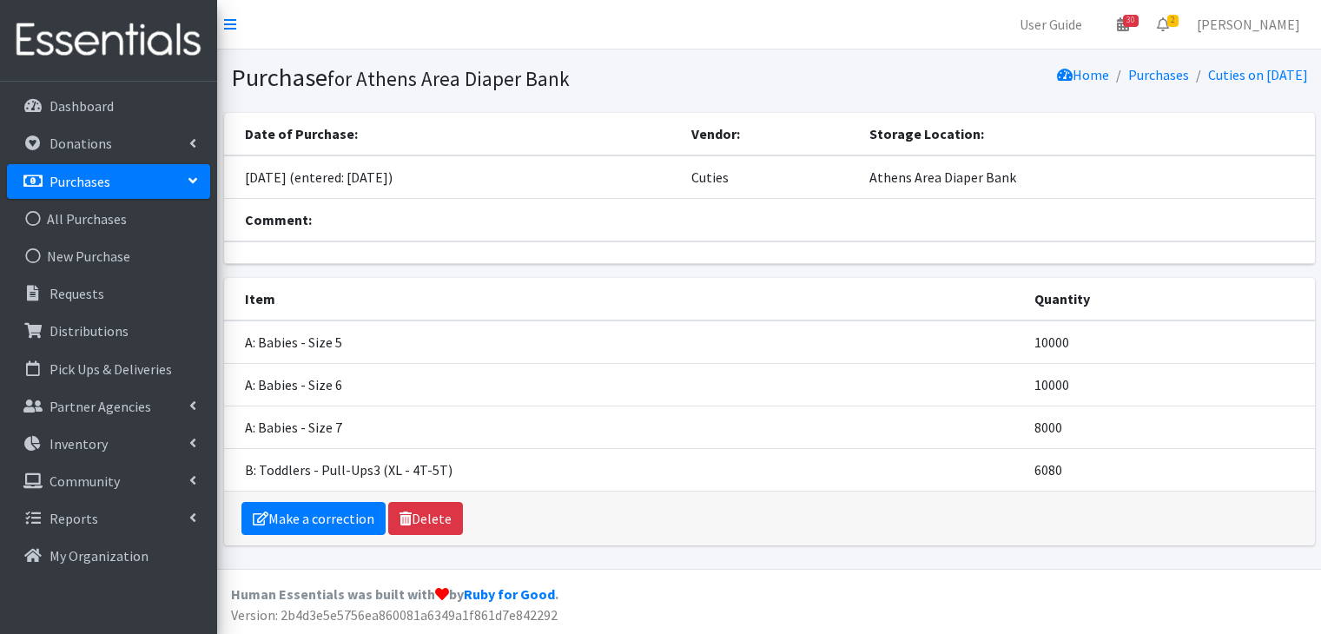 The image size is (1321, 634). I want to click on p: Pick Ups & Deliveries, so click(110, 369).